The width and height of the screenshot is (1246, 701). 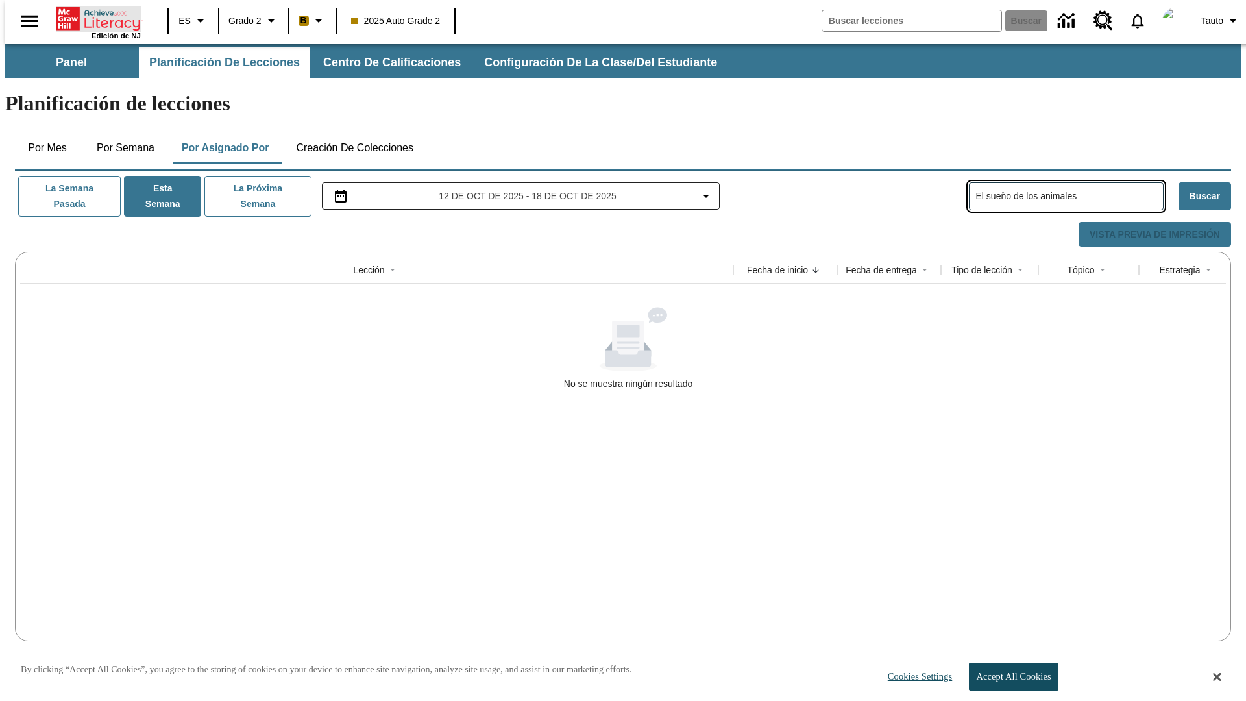 What do you see at coordinates (162, 196) in the screenshot?
I see `button: Esta semana` at bounding box center [162, 196].